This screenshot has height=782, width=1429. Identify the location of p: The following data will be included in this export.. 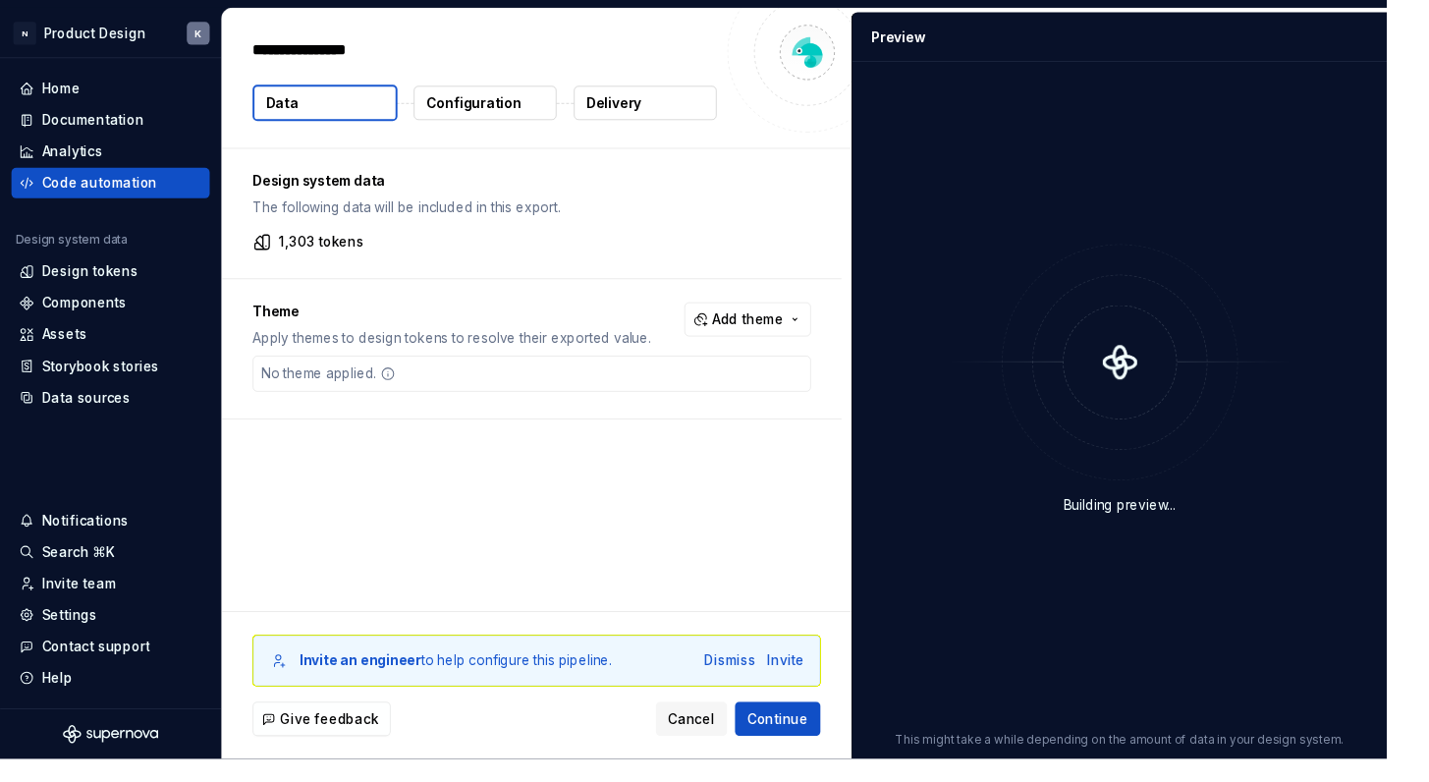
(548, 214).